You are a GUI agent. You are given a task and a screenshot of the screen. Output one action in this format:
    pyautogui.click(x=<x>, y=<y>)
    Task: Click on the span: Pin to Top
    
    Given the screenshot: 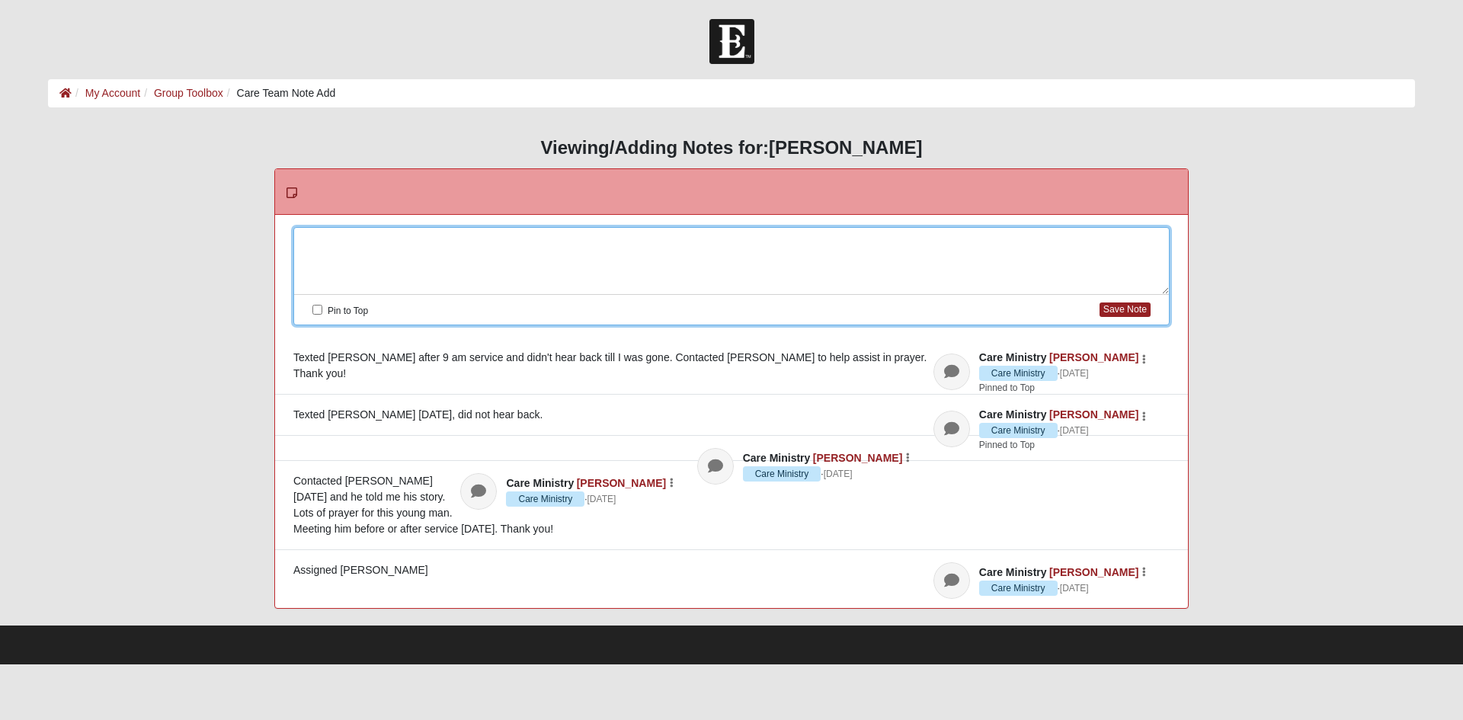 What is the action you would take?
    pyautogui.click(x=347, y=311)
    